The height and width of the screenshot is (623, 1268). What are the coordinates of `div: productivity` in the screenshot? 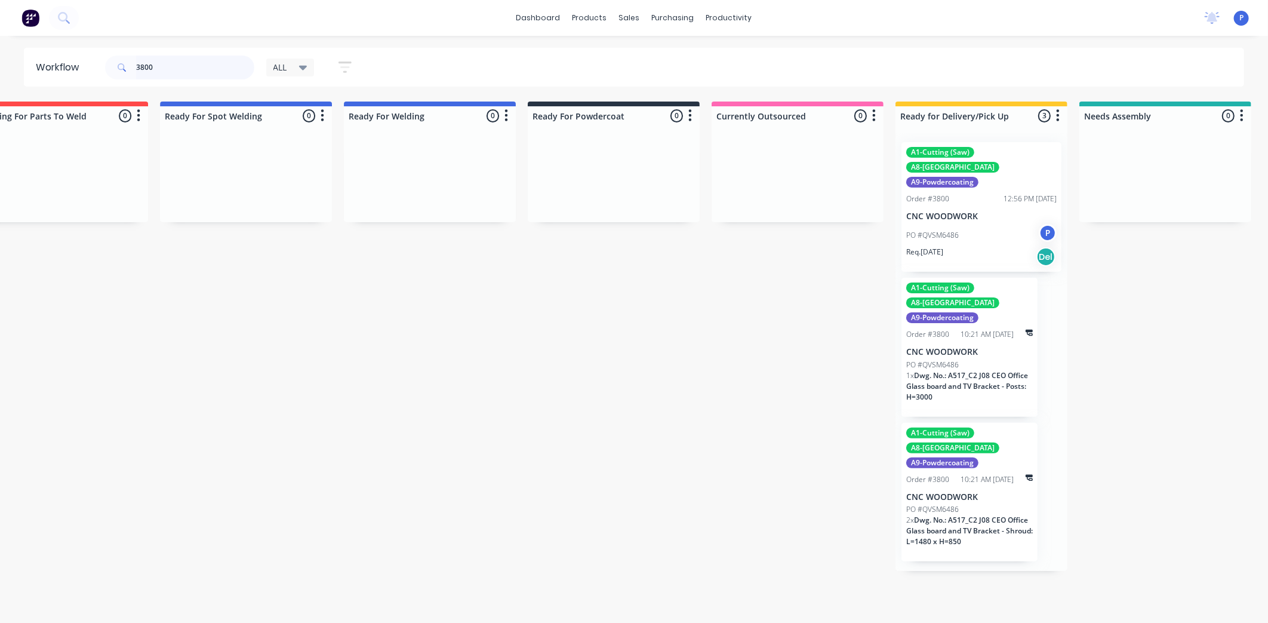 It's located at (729, 18).